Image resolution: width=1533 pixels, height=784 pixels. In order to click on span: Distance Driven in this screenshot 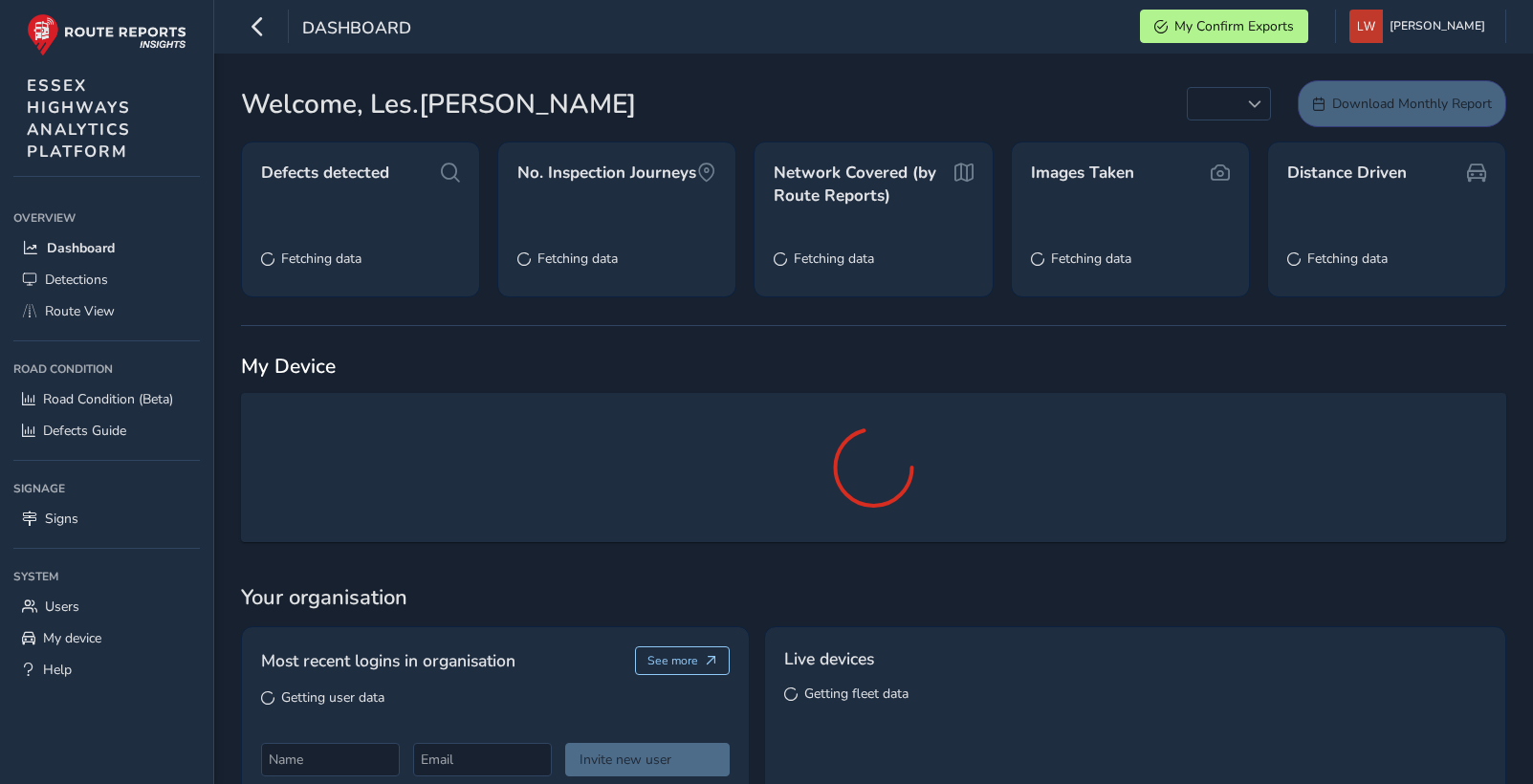, I will do `click(1347, 173)`.